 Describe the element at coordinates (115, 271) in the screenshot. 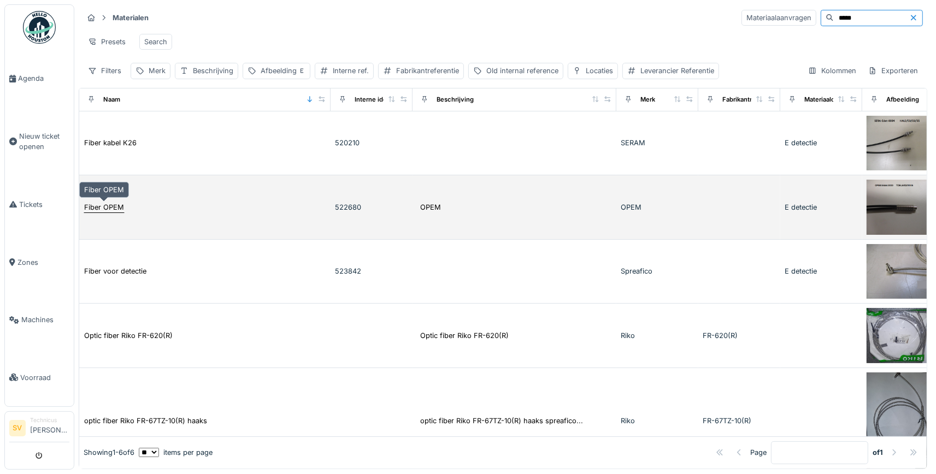

I see `div: Fiber voor detectie` at that location.